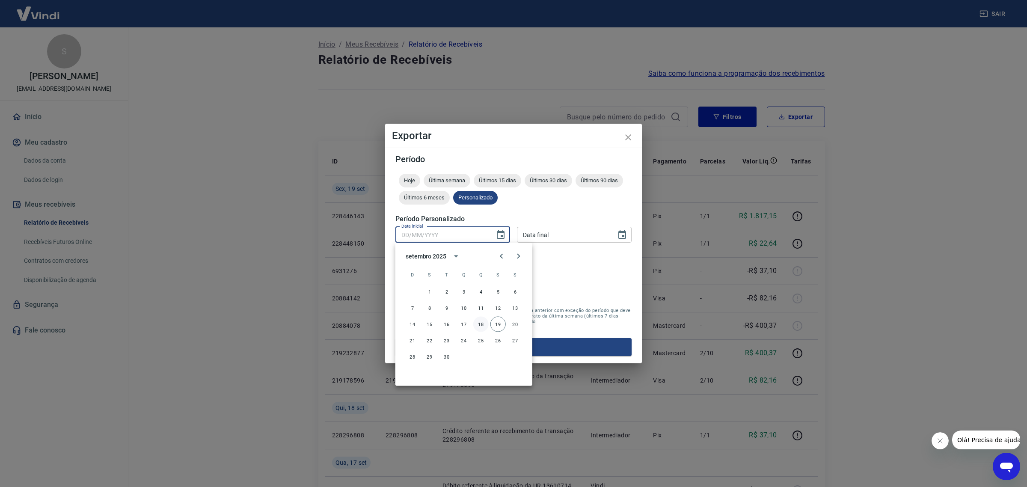  What do you see at coordinates (464, 308) in the screenshot?
I see `button: 10` at bounding box center [464, 308].